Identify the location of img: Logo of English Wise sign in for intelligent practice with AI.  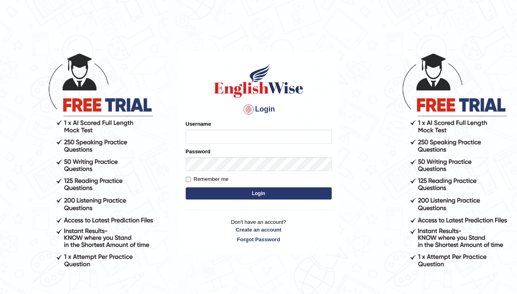
(259, 81).